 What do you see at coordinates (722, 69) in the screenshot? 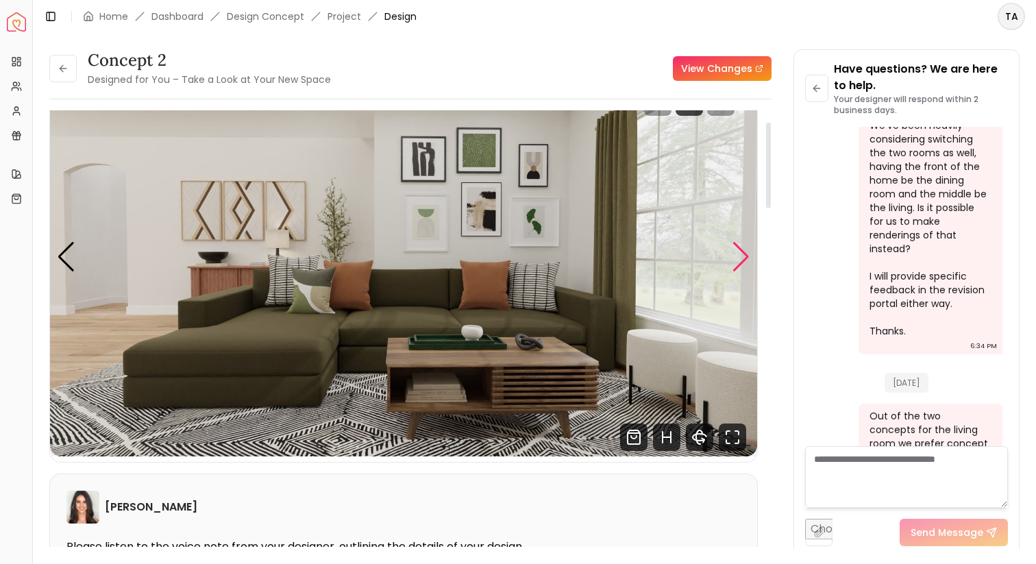
I see `a: View Changes` at bounding box center [722, 69].